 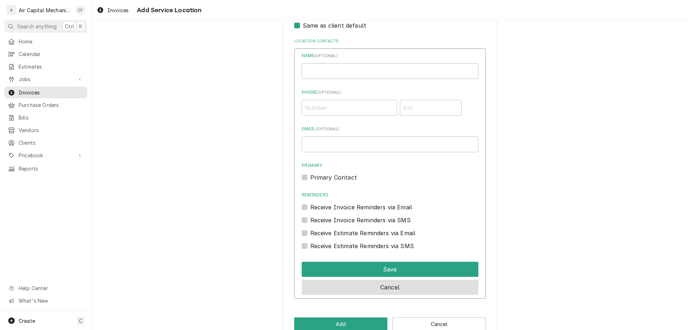 I want to click on label: Receive Invoice Reminders via Email, so click(x=361, y=207).